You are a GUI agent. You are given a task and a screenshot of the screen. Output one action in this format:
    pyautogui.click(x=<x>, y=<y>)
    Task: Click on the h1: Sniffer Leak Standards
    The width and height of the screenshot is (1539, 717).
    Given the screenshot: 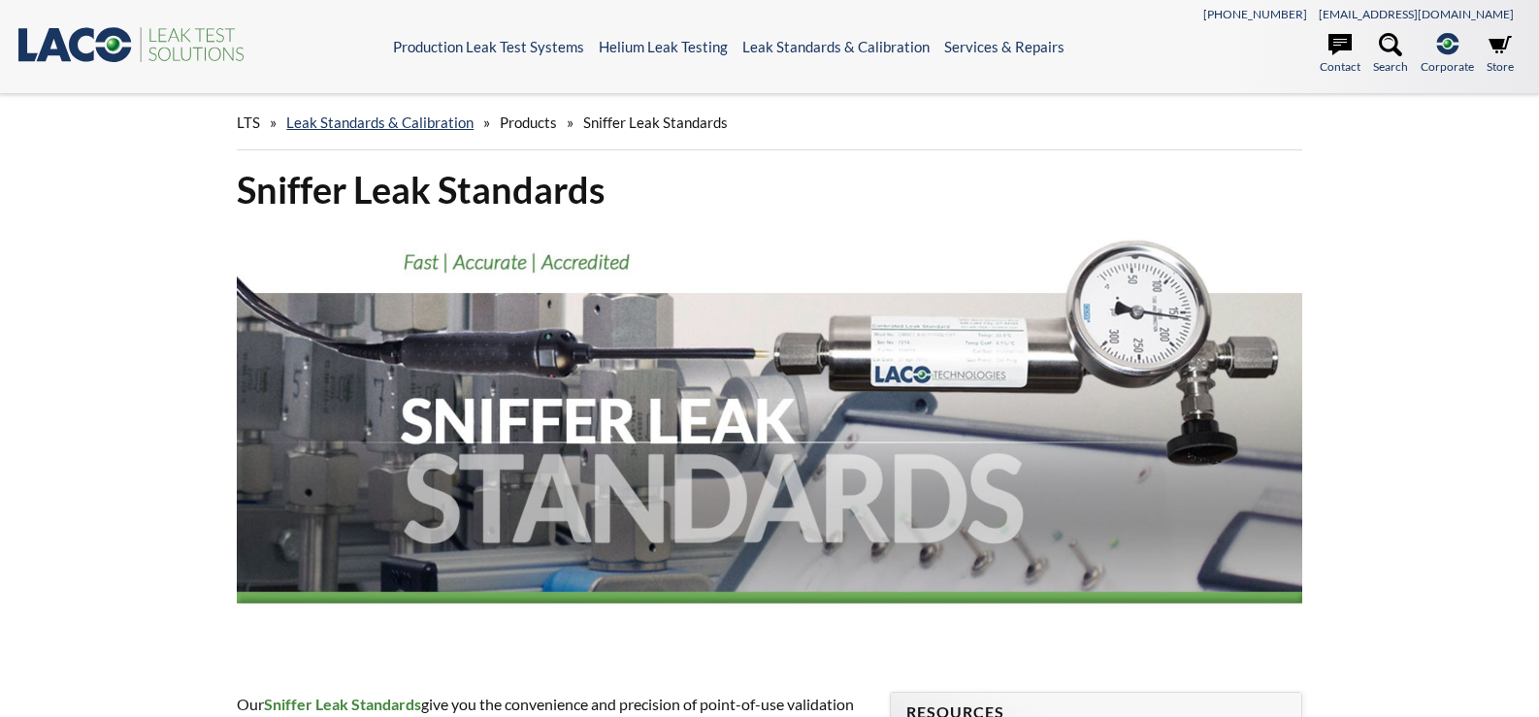 What is the action you would take?
    pyautogui.click(x=768, y=189)
    